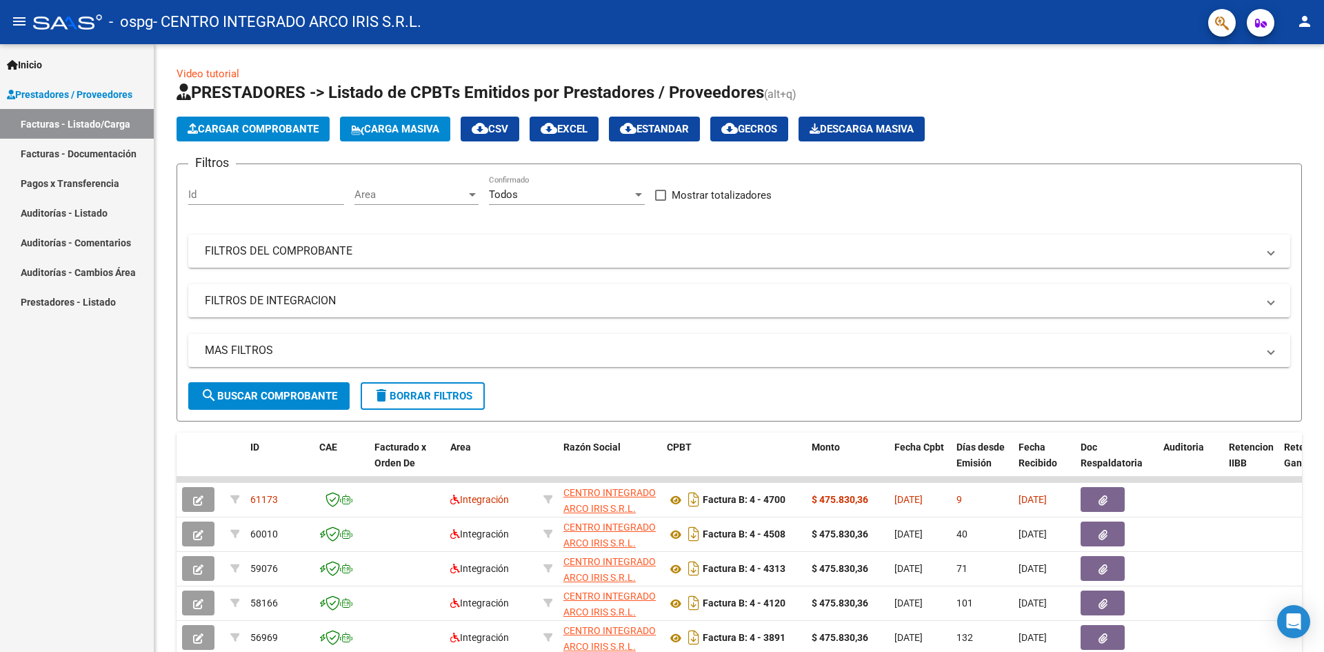  Describe the element at coordinates (1305, 21) in the screenshot. I see `mat-icon: person` at that location.